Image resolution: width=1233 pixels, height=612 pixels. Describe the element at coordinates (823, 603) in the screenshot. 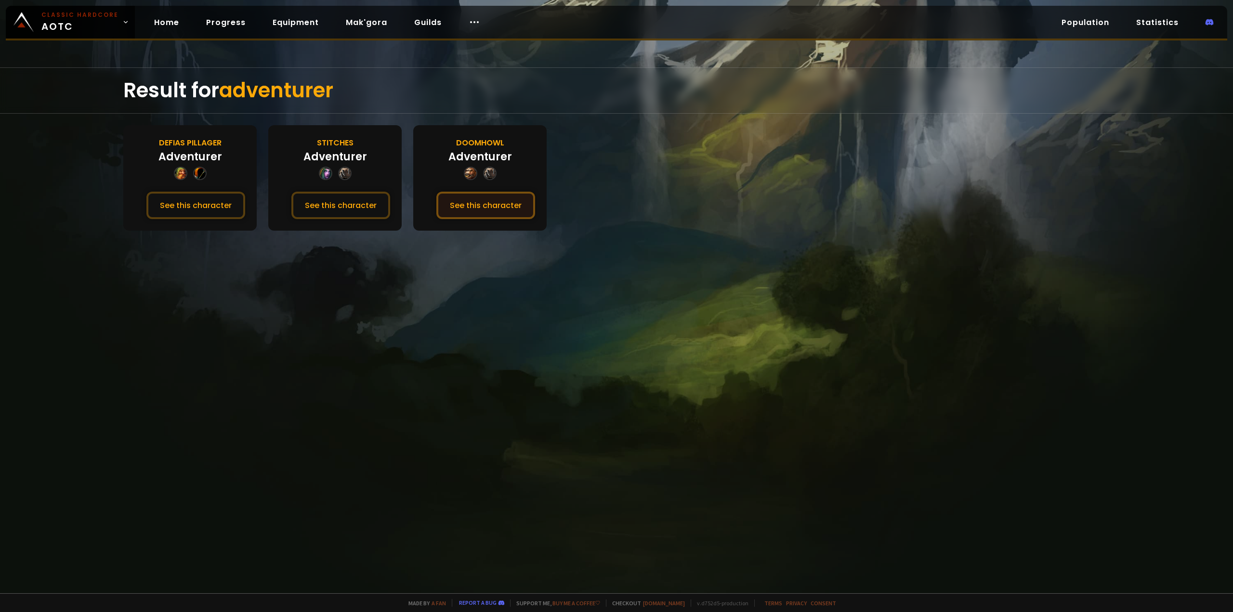

I see `a: Consent` at that location.